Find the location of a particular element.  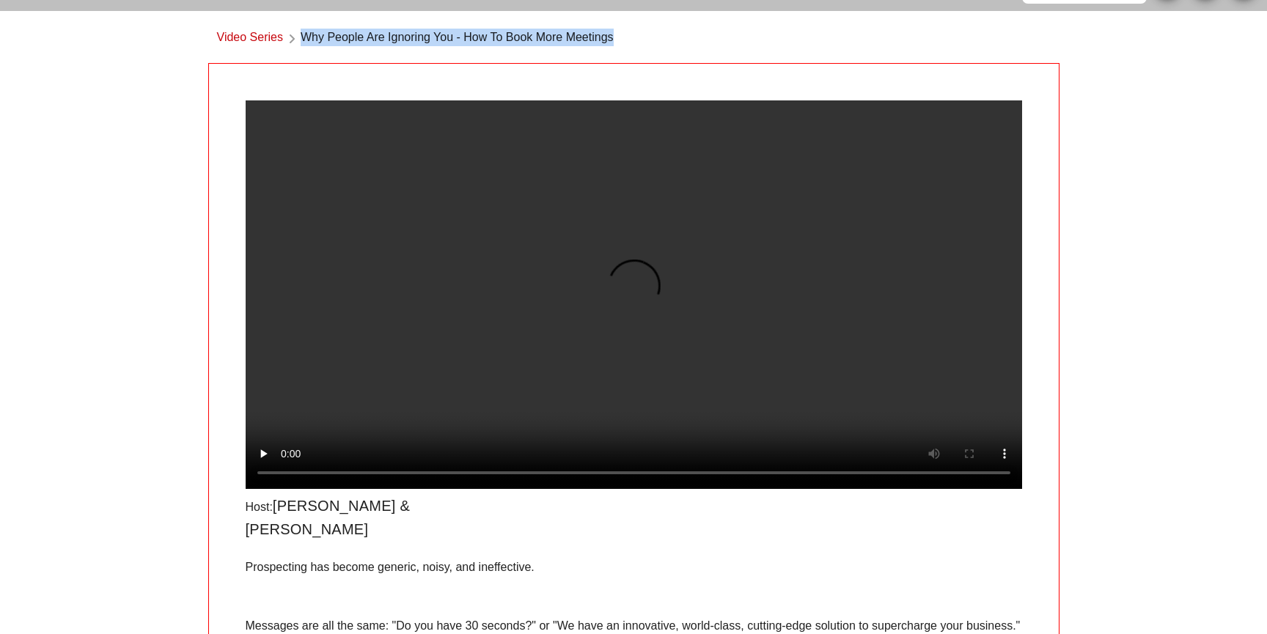

p: Prospecting has become generic, noisy, and ineffective. is located at coordinates (634, 568).